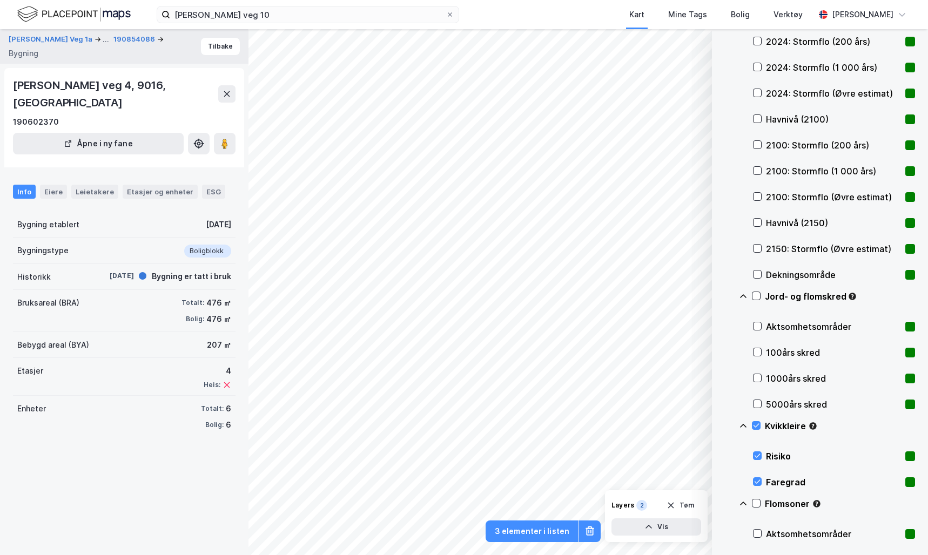  I want to click on div: Mine Tags, so click(688, 15).